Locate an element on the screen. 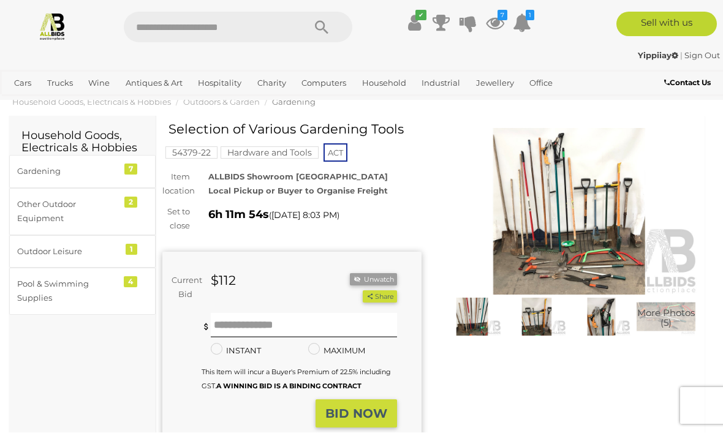 This screenshot has height=433, width=723. a: Sign Out is located at coordinates (703, 56).